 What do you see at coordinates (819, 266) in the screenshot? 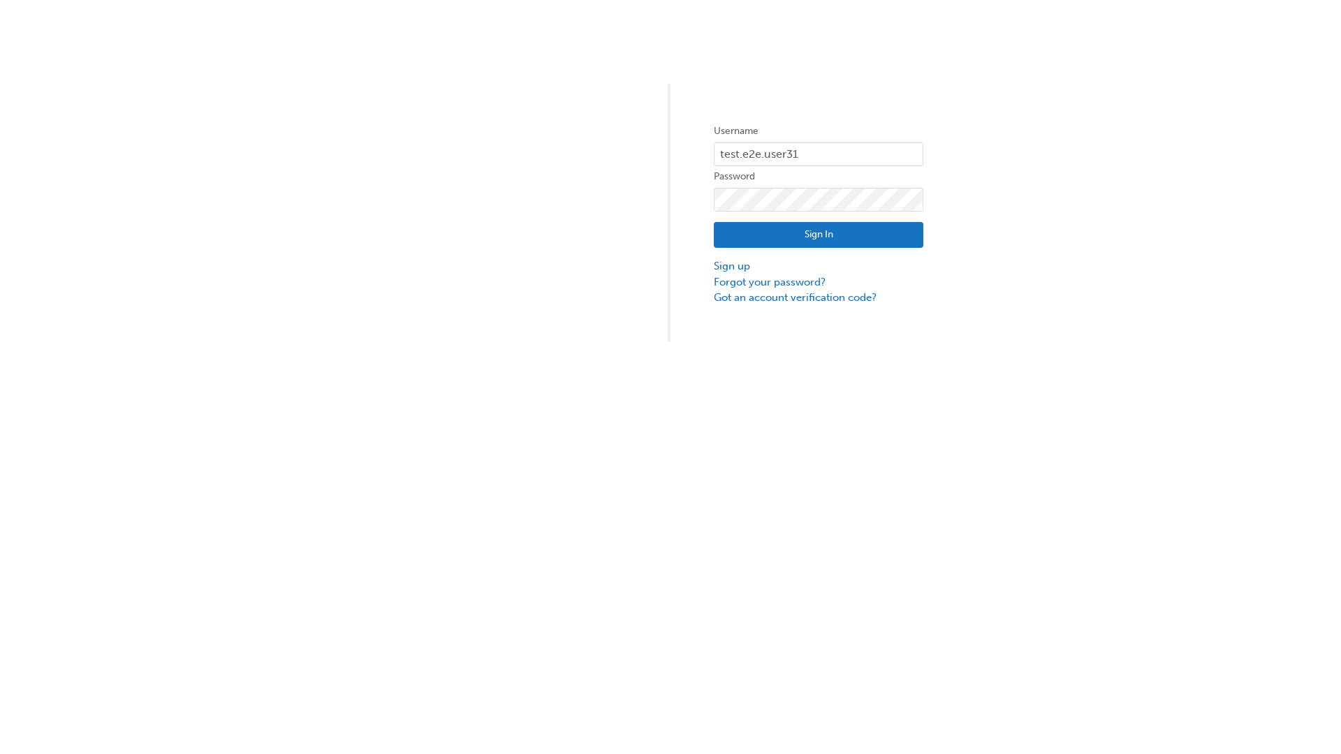
I see `a: Sign up` at bounding box center [819, 266].